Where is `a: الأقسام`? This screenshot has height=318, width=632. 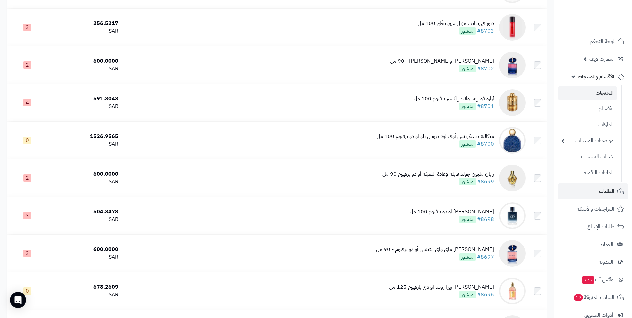
a: الأقسام is located at coordinates (588, 109).